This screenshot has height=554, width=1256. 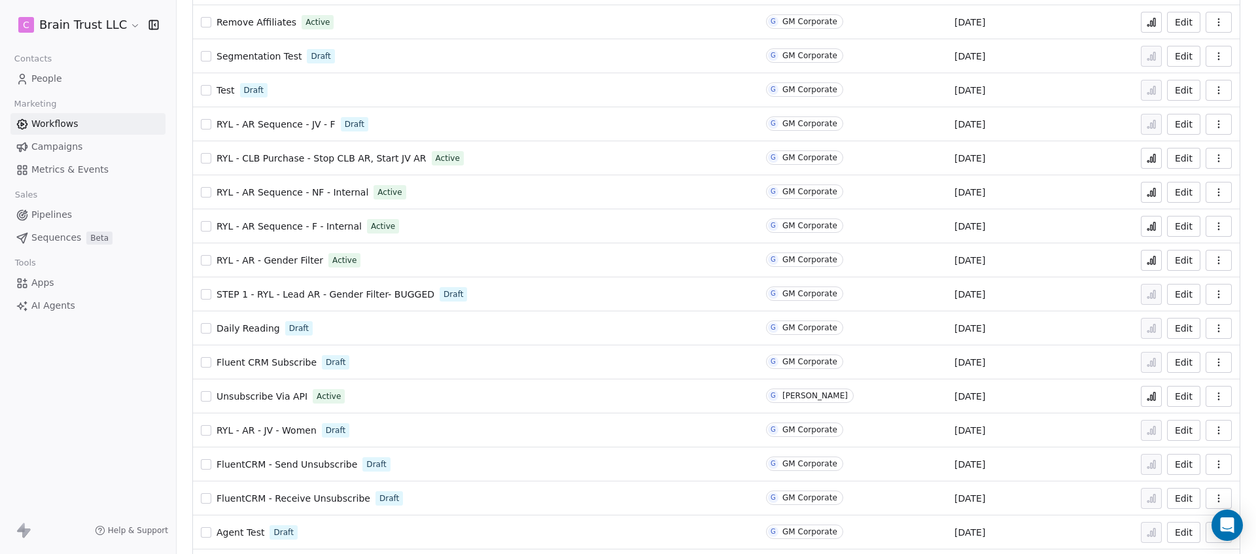 I want to click on span: Marketing, so click(x=35, y=104).